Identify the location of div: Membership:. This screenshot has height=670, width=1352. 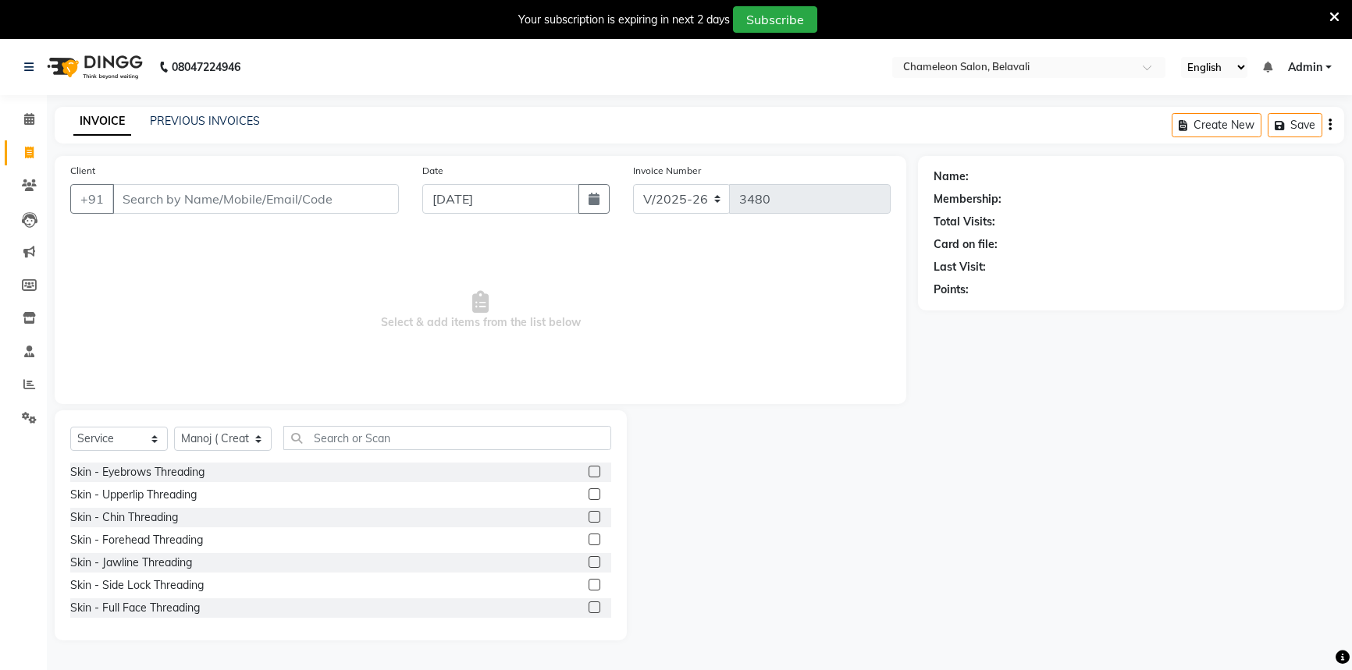
(967, 199).